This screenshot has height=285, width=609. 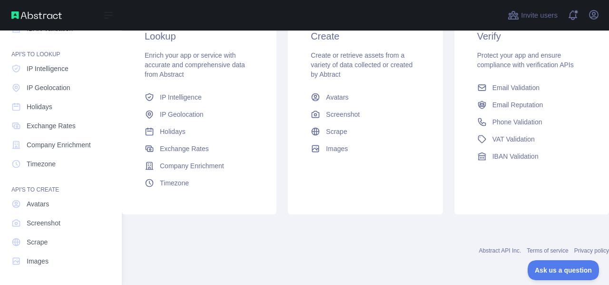 I want to click on span: VAT Validation, so click(x=513, y=139).